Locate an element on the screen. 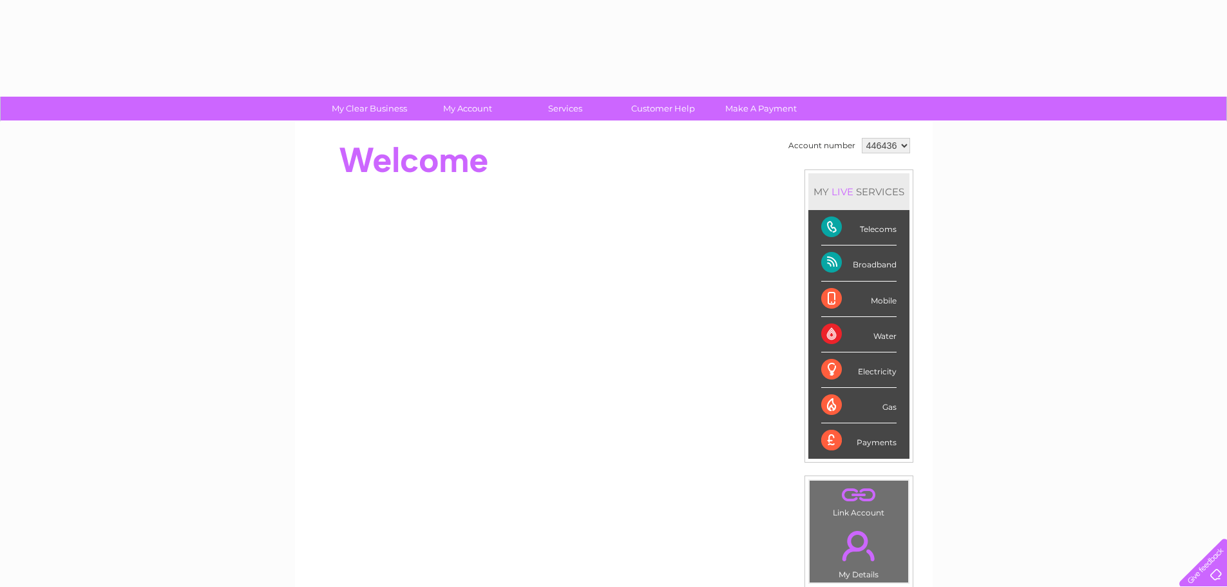 This screenshot has width=1227, height=587. td: My Details is located at coordinates (858, 551).